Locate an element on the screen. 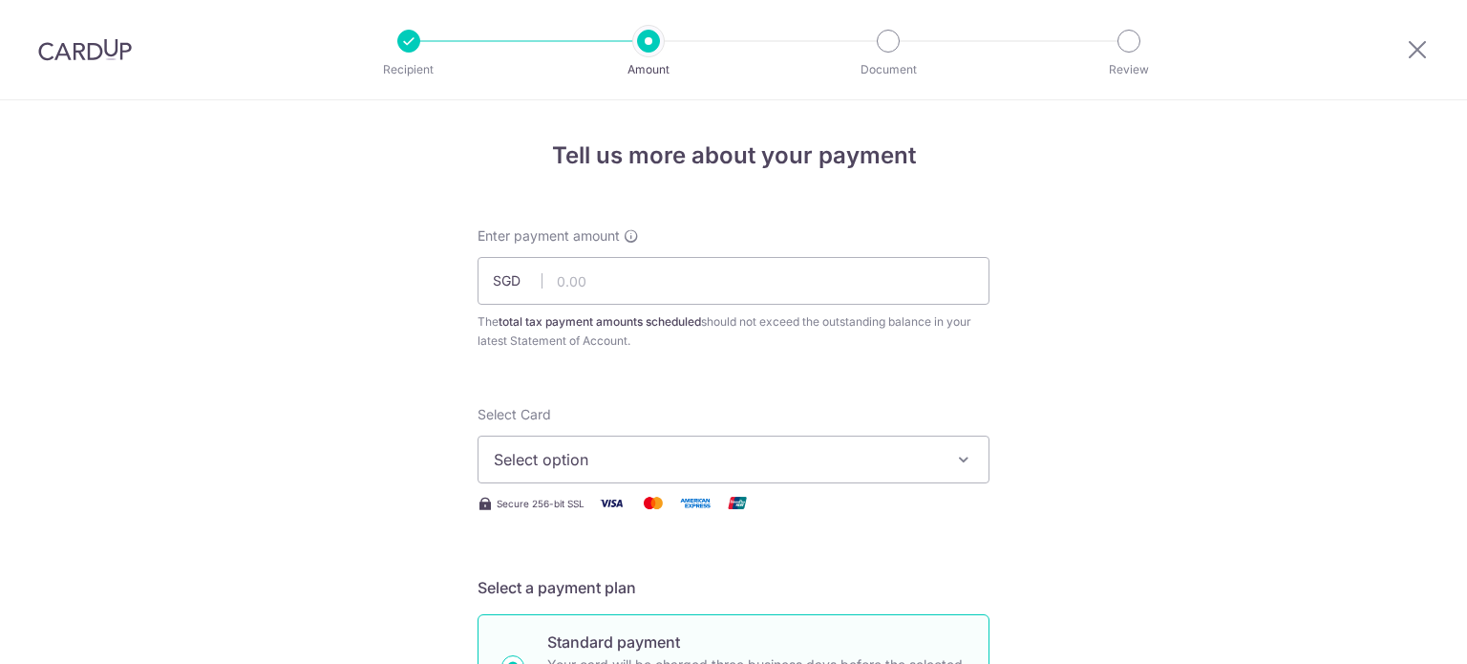 The image size is (1467, 664). button: Select option is located at coordinates (733, 459).